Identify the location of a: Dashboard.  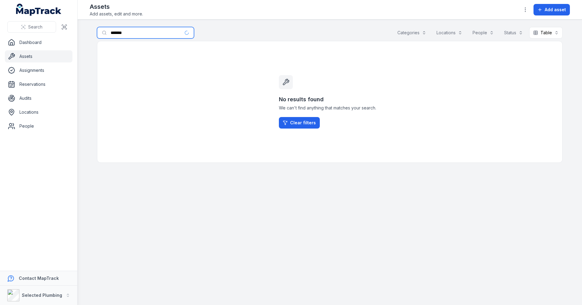
(38, 42).